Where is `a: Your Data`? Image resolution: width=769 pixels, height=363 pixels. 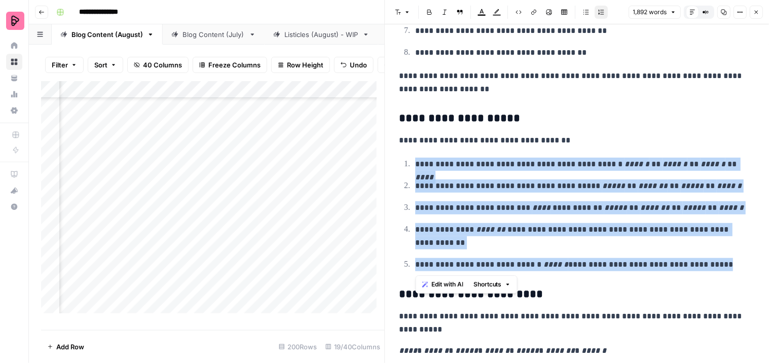
a: Your Data is located at coordinates (14, 78).